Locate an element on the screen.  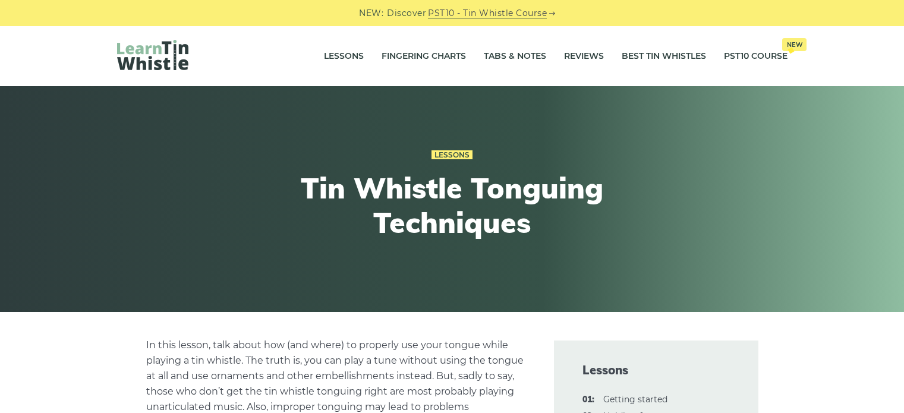
span: Lessons is located at coordinates (656, 370).